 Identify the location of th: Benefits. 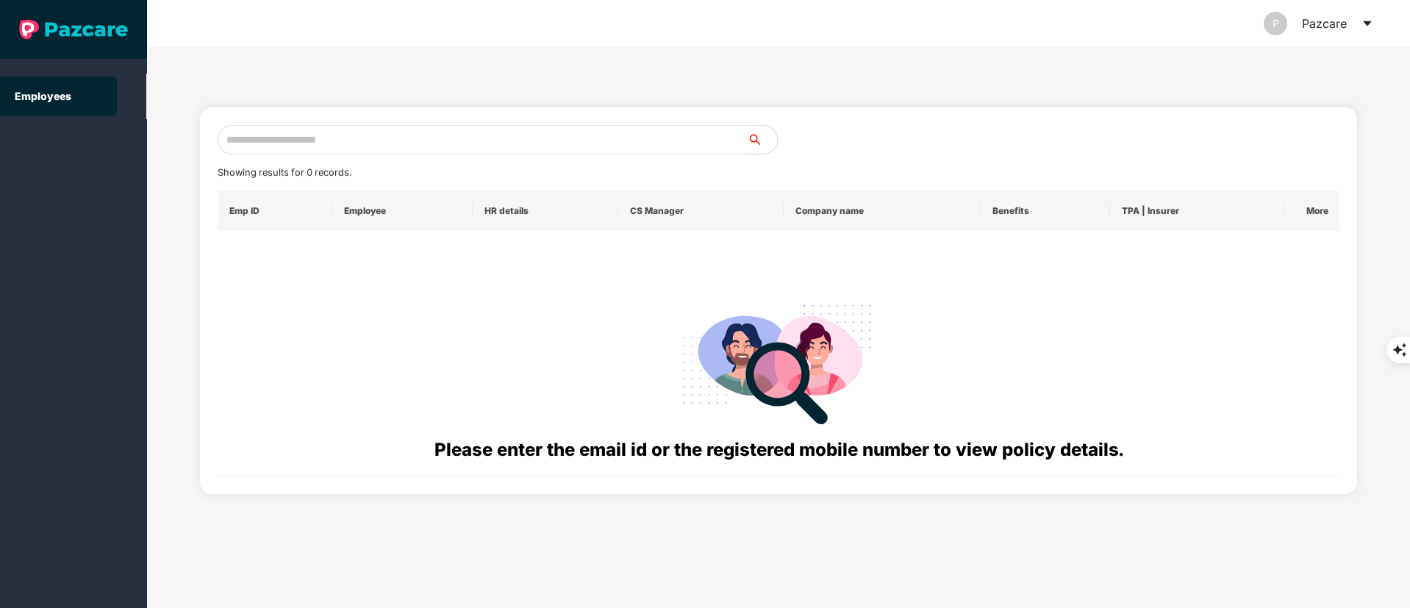
(1046, 211).